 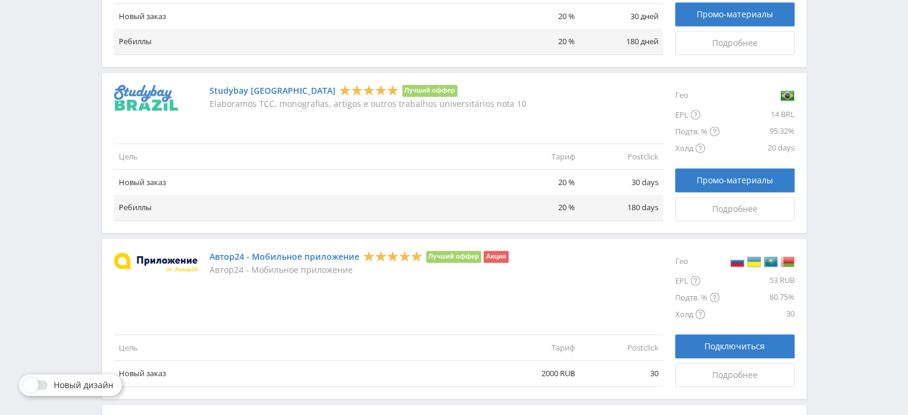 What do you see at coordinates (284, 257) in the screenshot?
I see `a: Автор24 - Мобильное приложение` at bounding box center [284, 257].